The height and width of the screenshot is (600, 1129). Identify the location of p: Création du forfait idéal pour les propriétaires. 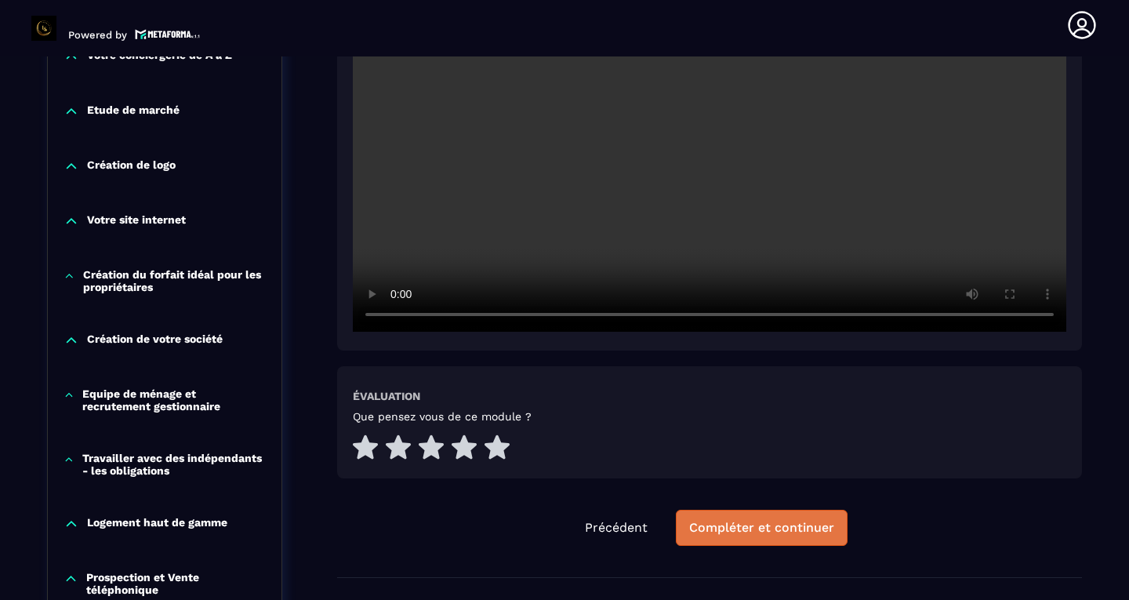
(174, 281).